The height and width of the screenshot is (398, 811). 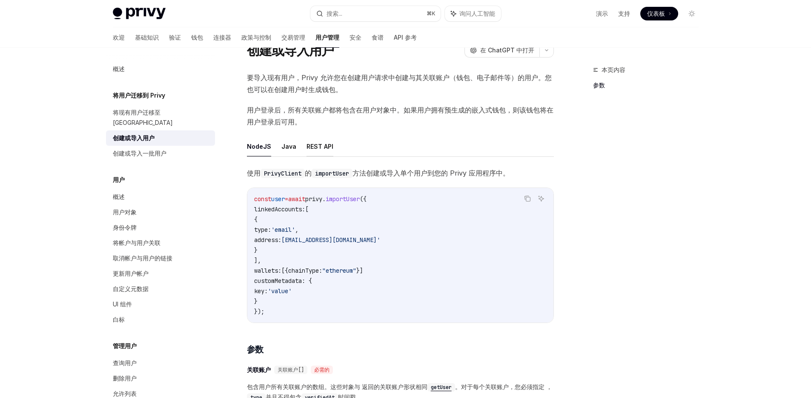 I want to click on span: const, so click(x=263, y=199).